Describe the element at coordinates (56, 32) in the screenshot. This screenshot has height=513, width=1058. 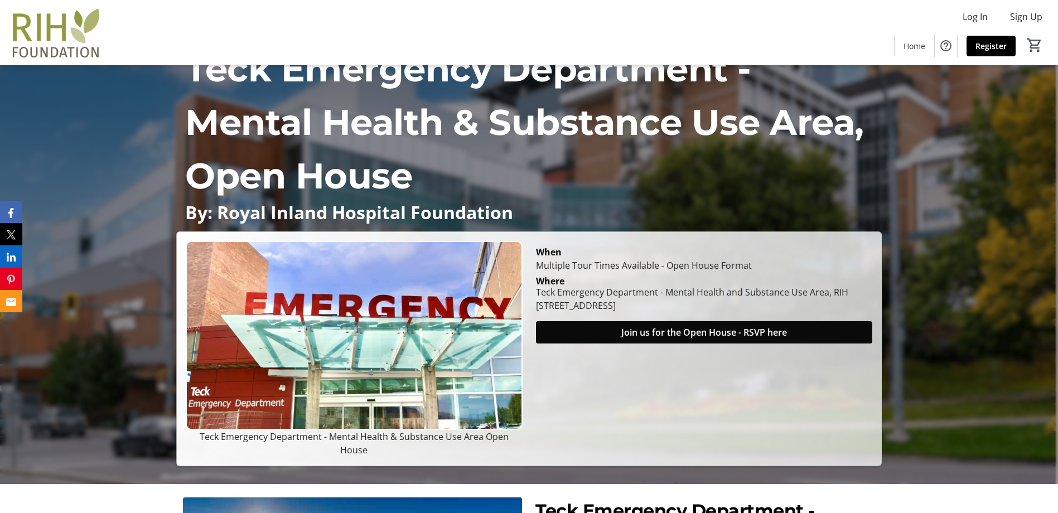
I see `img: Royal Inland Hospital Foundation 's Logo` at that location.